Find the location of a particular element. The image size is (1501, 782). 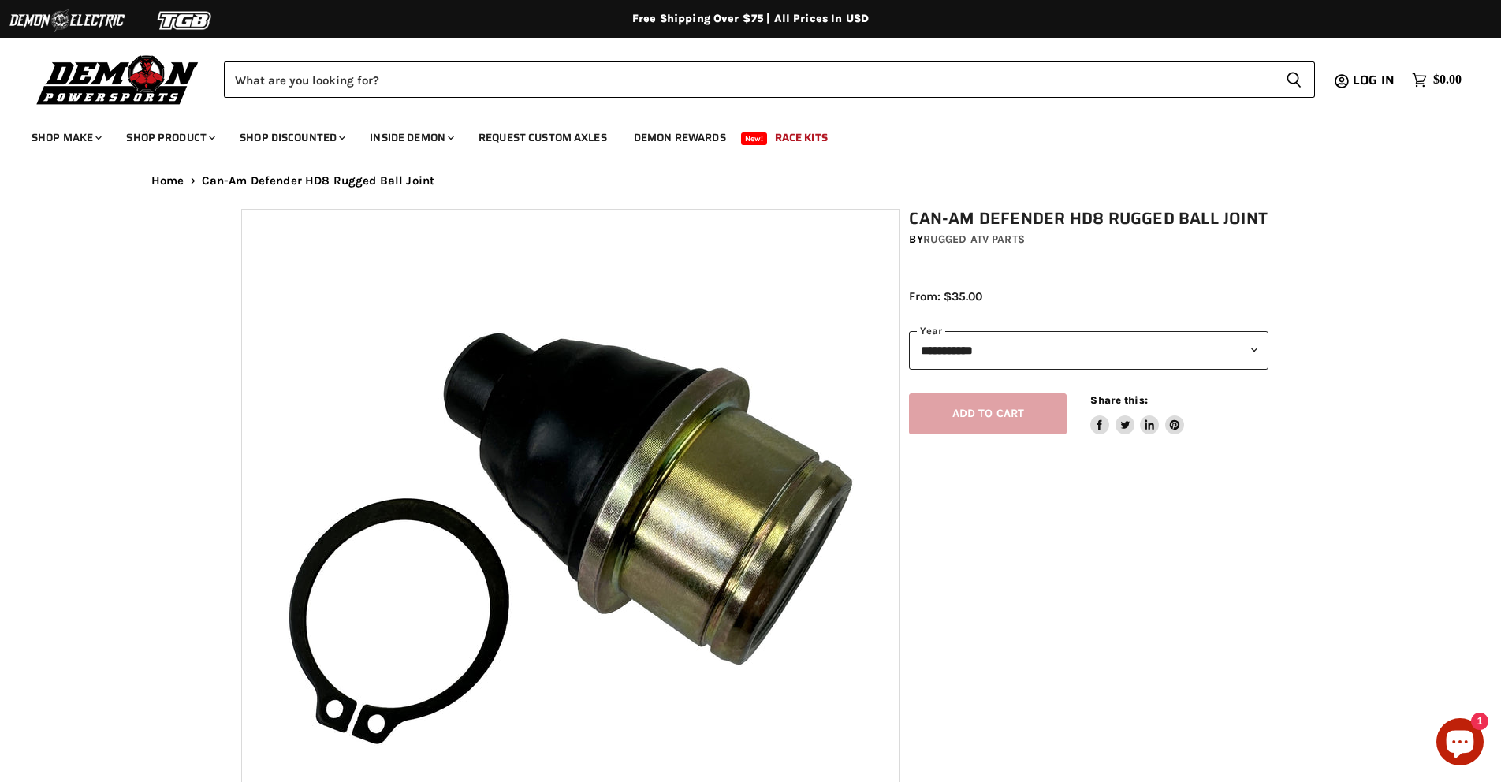

a: $0.00 is located at coordinates (1436, 80).